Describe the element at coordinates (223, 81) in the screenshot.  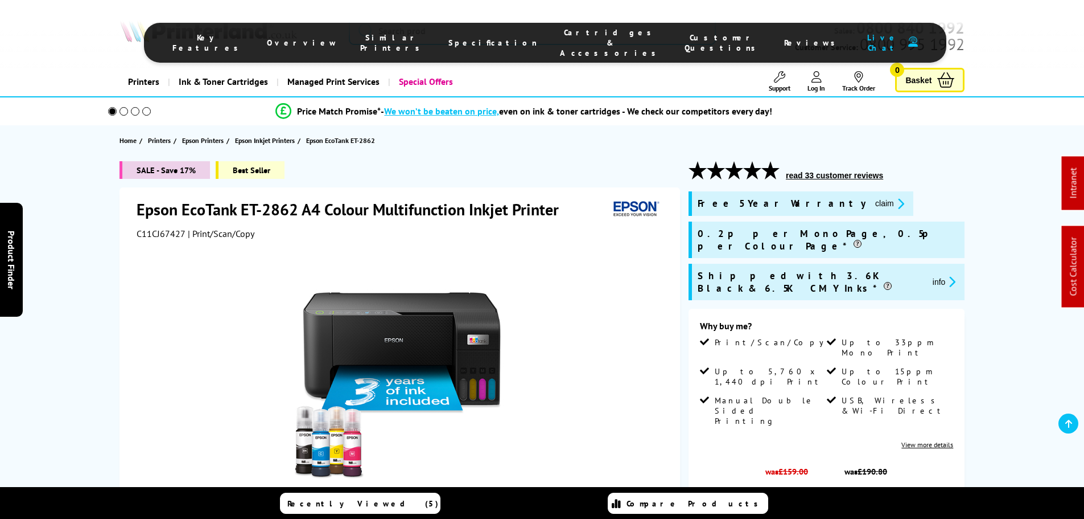
I see `span: Ink & Toner Cartridges` at that location.